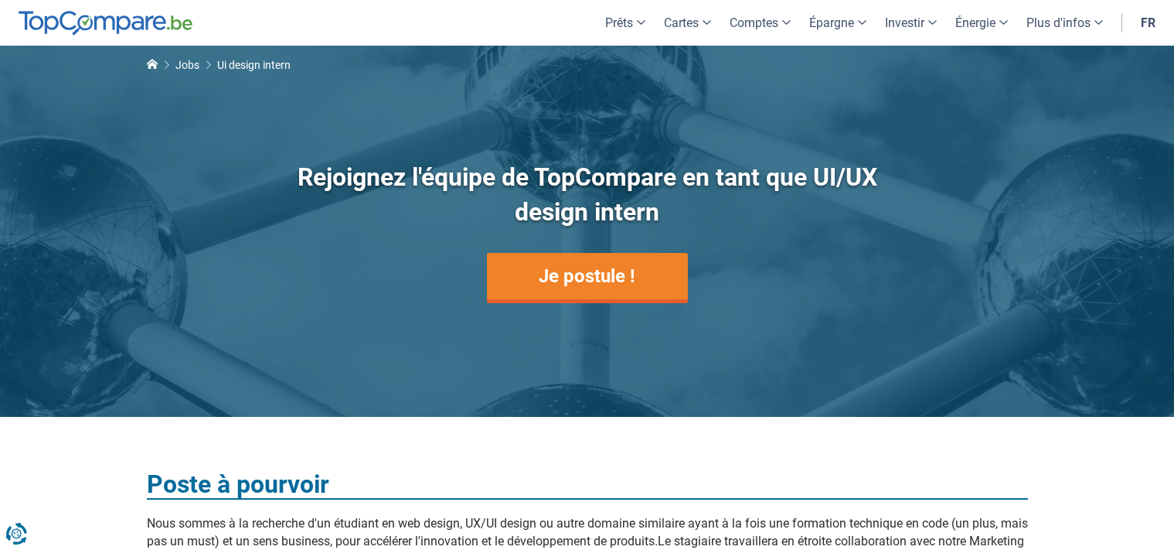  Describe the element at coordinates (587, 195) in the screenshot. I see `h1: Rejoignez l'équipe de TopCompare en tant que UI/UX design intern` at that location.